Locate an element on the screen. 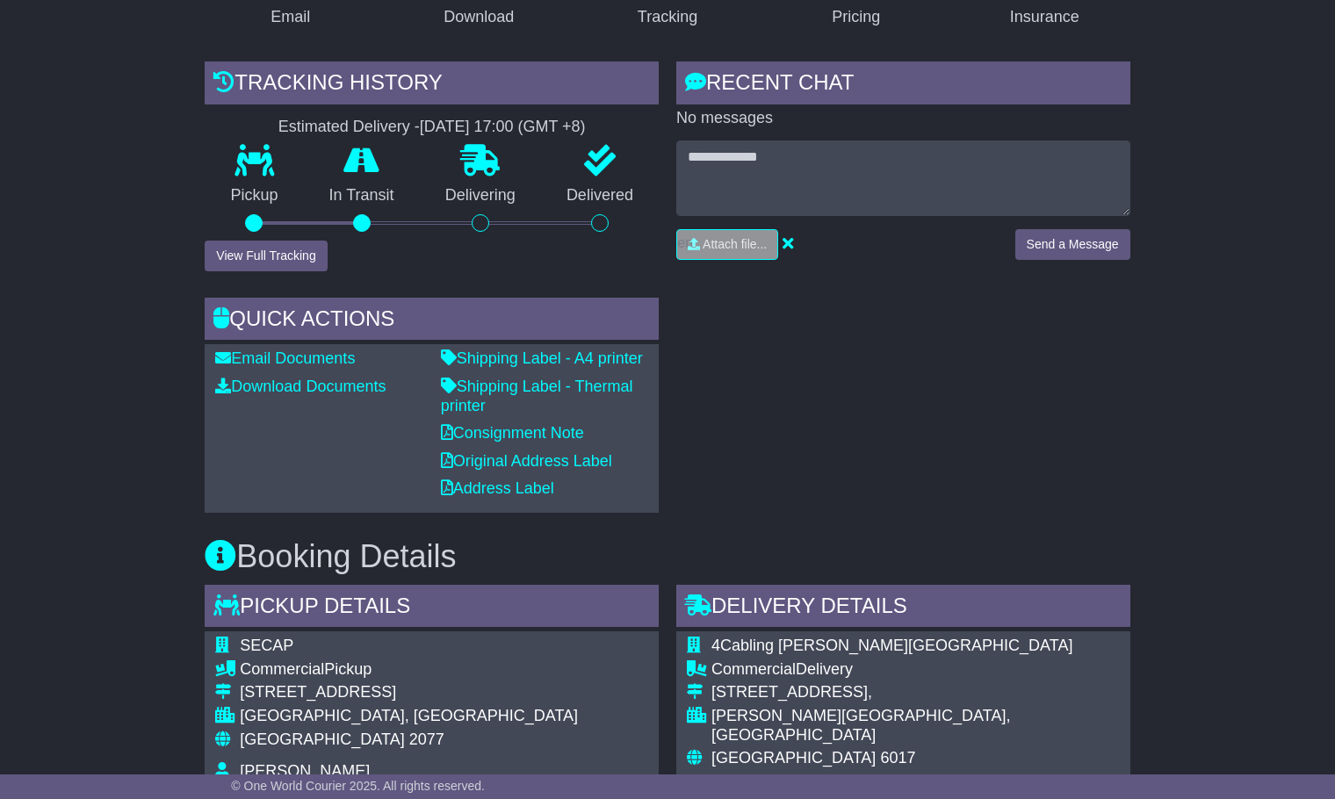 The width and height of the screenshot is (1335, 799). a: Download Documents is located at coordinates (300, 386).